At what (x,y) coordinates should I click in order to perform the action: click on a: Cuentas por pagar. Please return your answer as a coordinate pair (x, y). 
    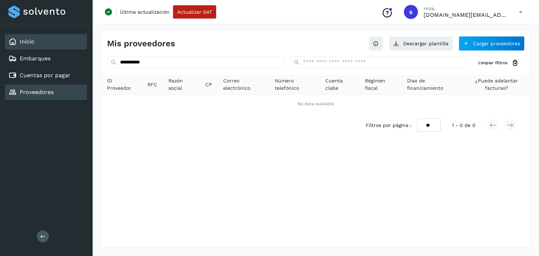
    Looking at the image, I should click on (45, 75).